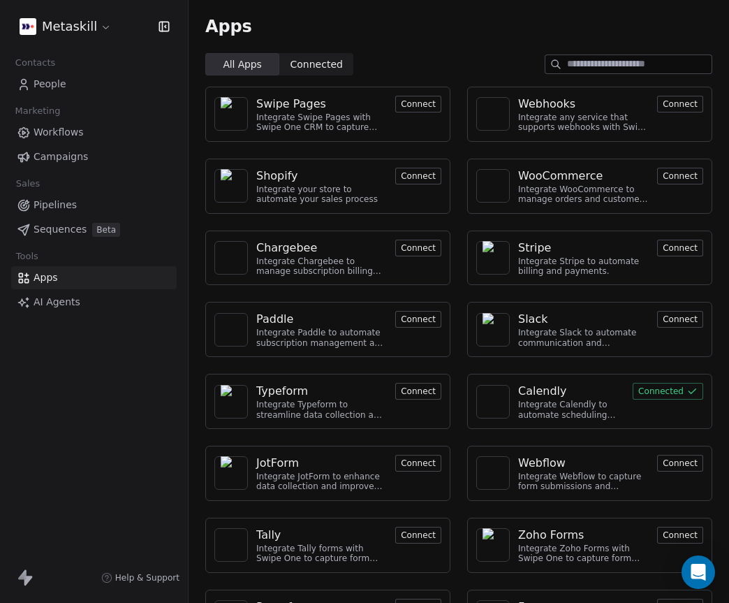 The image size is (729, 603). I want to click on div: Webflow, so click(542, 463).